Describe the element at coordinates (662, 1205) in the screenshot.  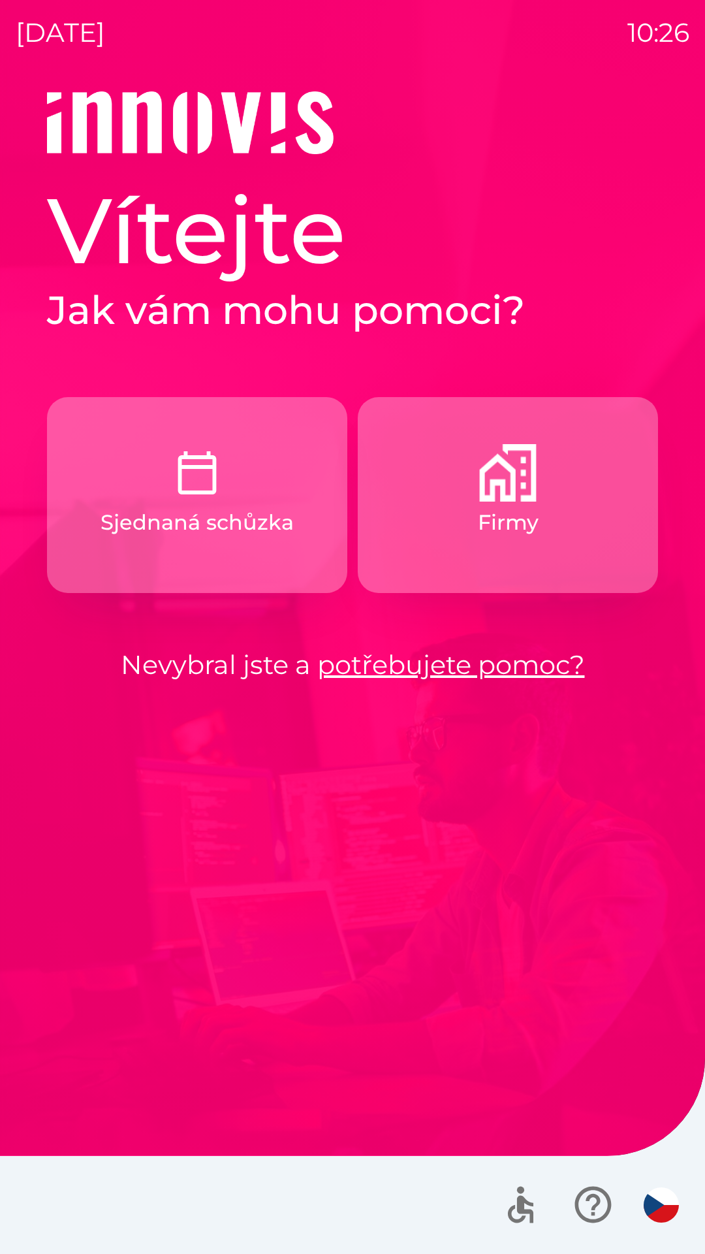
I see `img: cs flag` at that location.